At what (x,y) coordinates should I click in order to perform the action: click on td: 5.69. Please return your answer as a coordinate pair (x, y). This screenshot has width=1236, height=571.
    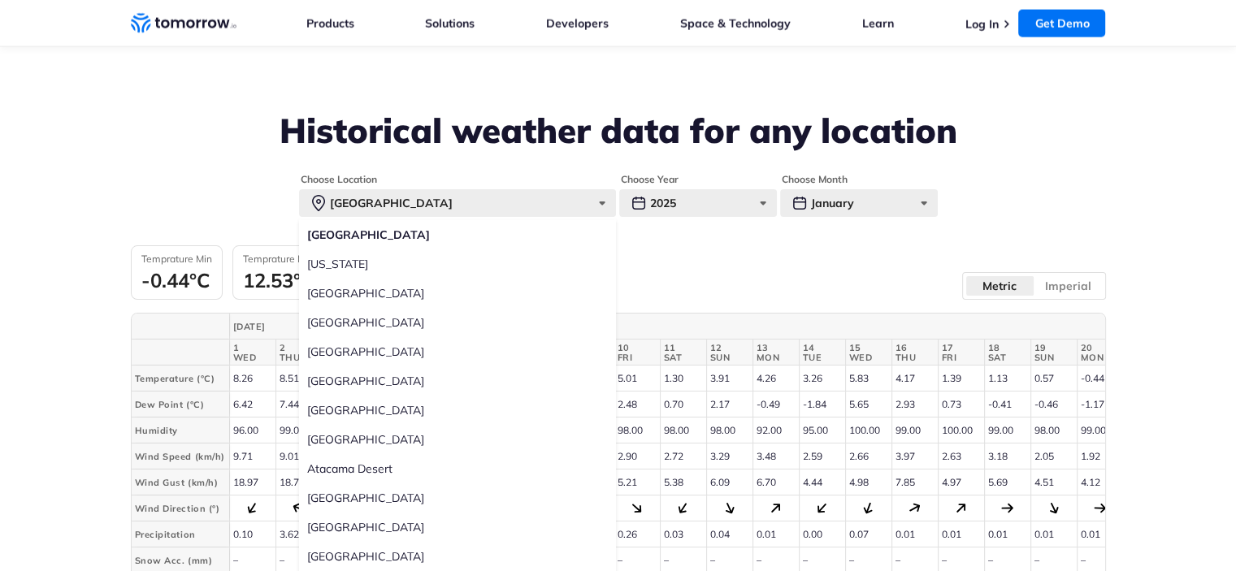
    Looking at the image, I should click on (1006, 483).